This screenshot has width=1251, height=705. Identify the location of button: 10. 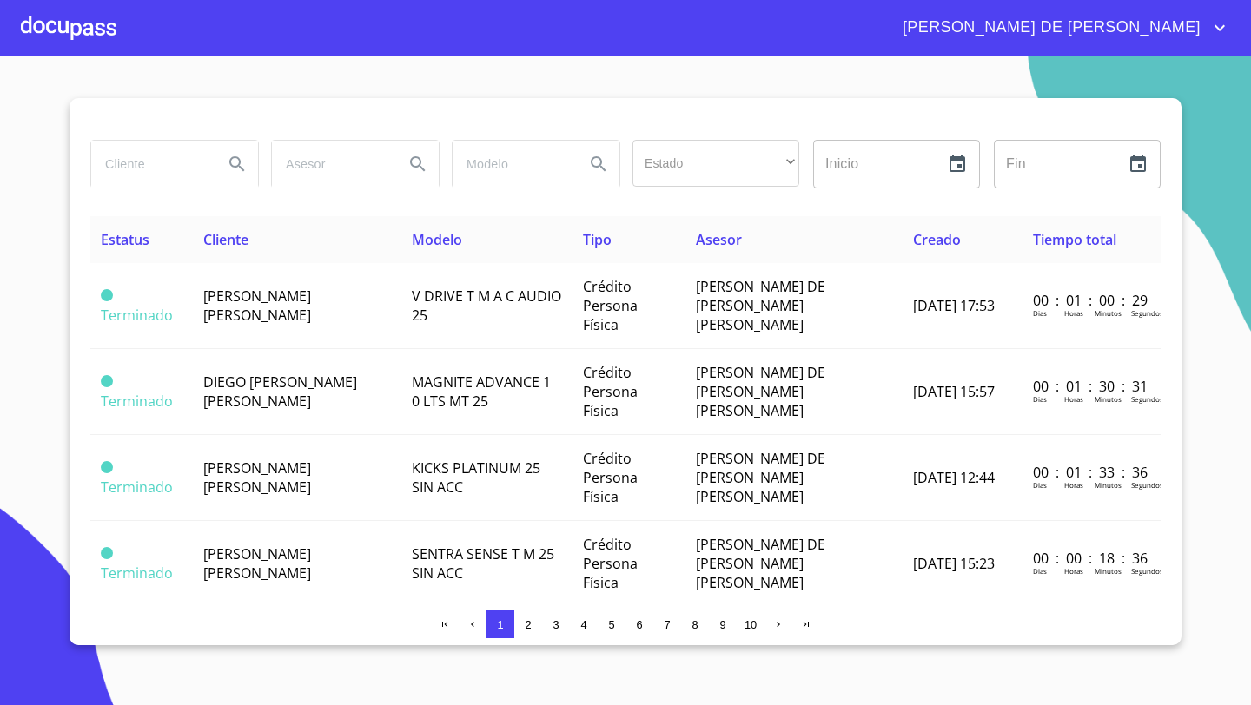
(750, 624).